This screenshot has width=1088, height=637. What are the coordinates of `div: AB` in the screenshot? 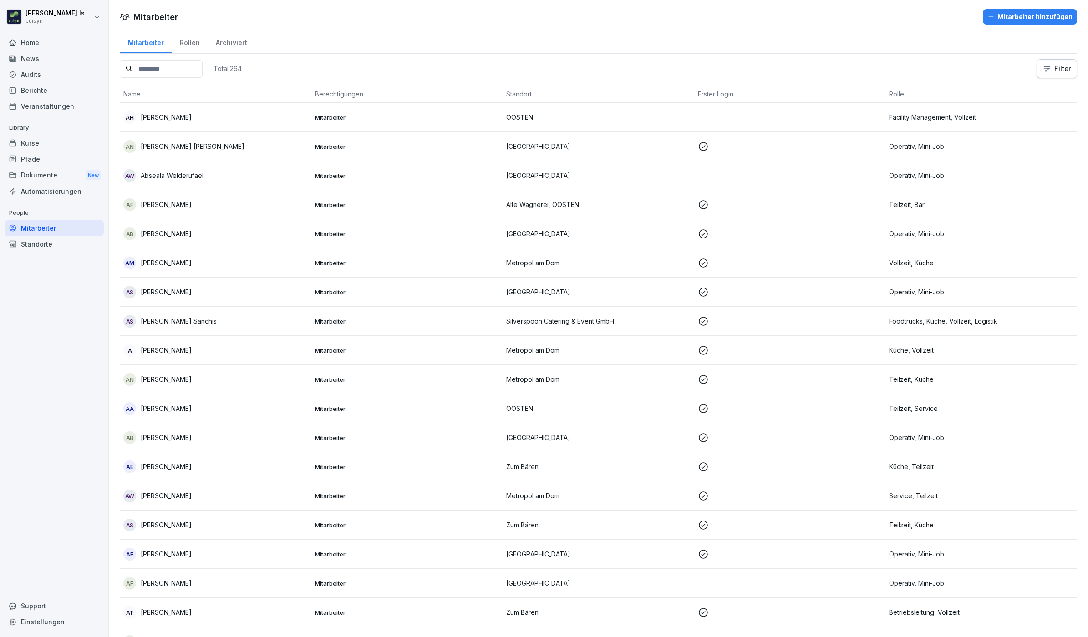 It's located at (130, 234).